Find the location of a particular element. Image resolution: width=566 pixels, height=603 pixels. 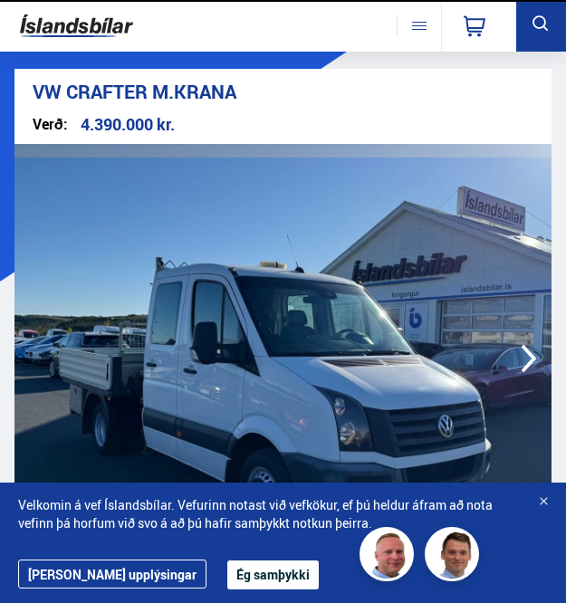

div: 4.390.000 kr. is located at coordinates (128, 124).